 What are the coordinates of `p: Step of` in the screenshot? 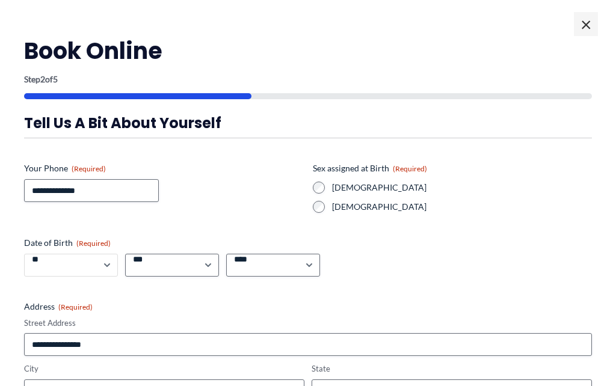 It's located at (308, 79).